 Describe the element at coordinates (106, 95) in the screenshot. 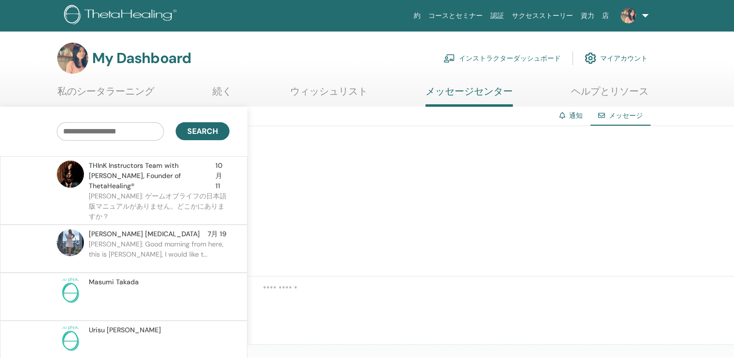

I see `a: 私のシータラーニング` at that location.